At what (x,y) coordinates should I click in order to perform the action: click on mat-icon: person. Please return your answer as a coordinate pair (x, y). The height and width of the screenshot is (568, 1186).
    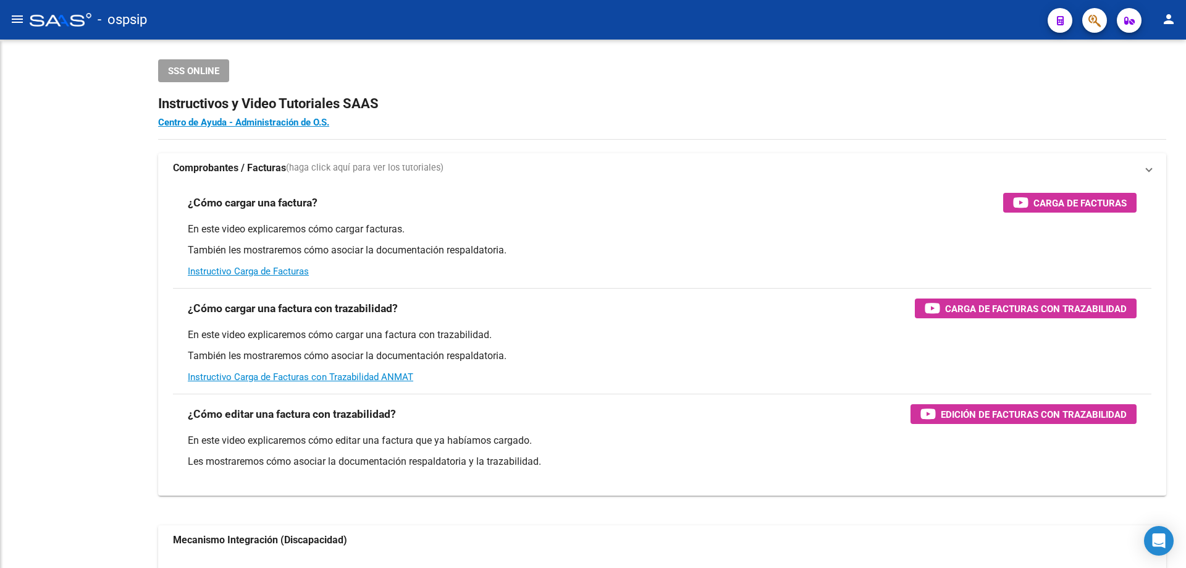
    Looking at the image, I should click on (1169, 19).